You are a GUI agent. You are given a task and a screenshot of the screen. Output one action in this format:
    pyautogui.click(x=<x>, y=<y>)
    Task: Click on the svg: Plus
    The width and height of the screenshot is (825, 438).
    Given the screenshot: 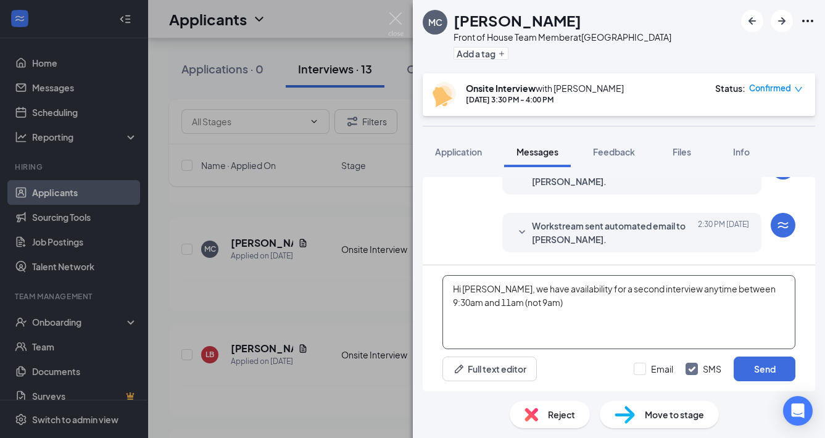 What is the action you would take?
    pyautogui.click(x=502, y=54)
    